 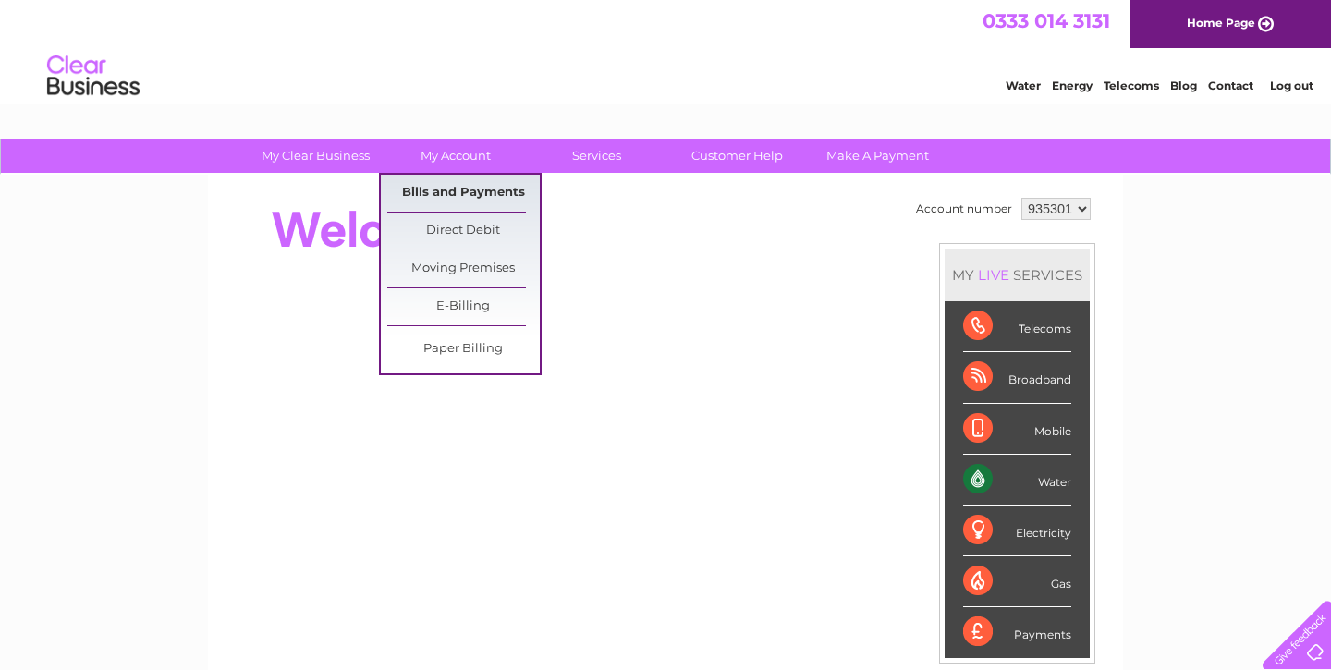 What do you see at coordinates (463, 307) in the screenshot?
I see `a: E-Billing` at bounding box center [463, 307].